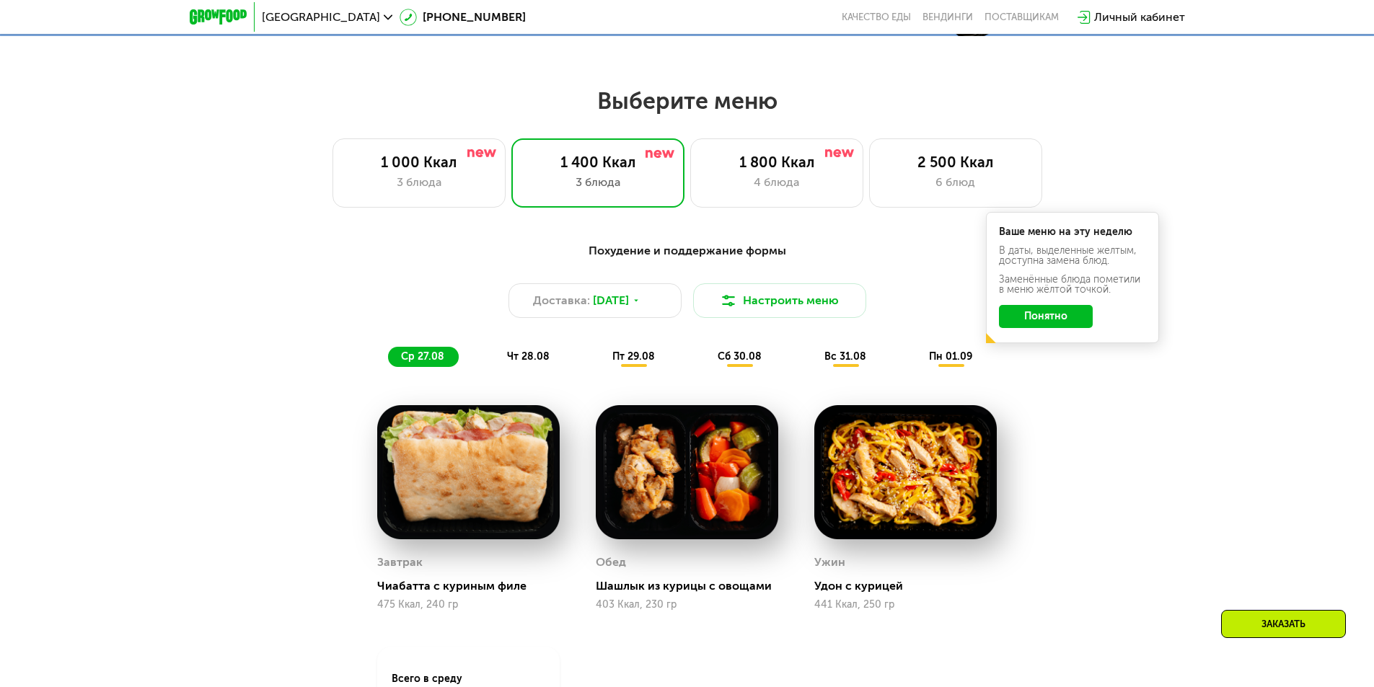  I want to click on button: Понятно, so click(1046, 317).